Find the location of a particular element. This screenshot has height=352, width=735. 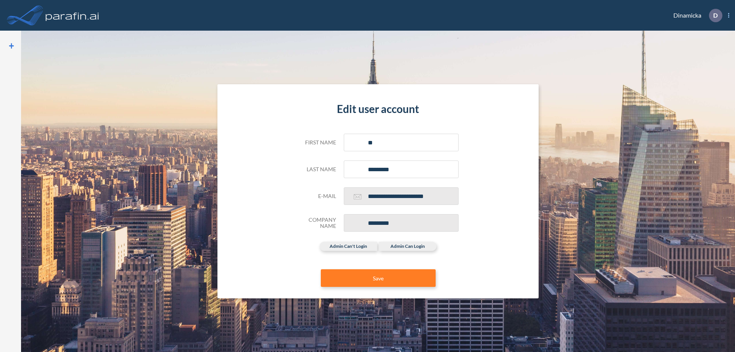

h5: Company Name is located at coordinates (317, 223).